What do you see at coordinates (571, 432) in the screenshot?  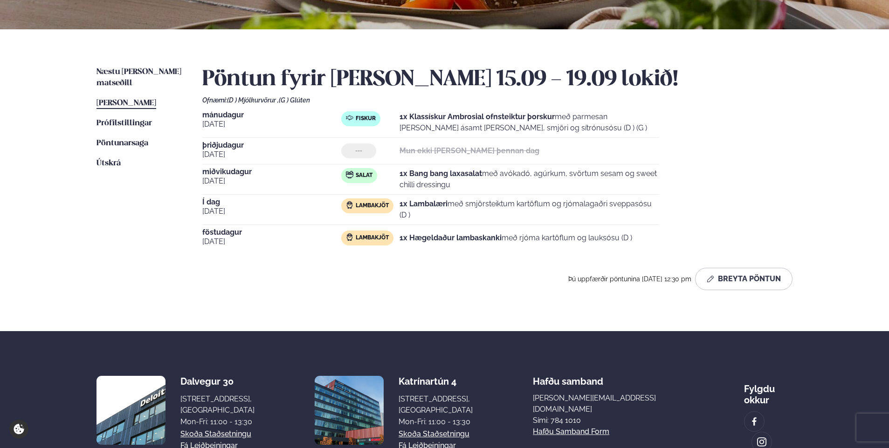 I see `a: Hafðu samband form` at bounding box center [571, 432].